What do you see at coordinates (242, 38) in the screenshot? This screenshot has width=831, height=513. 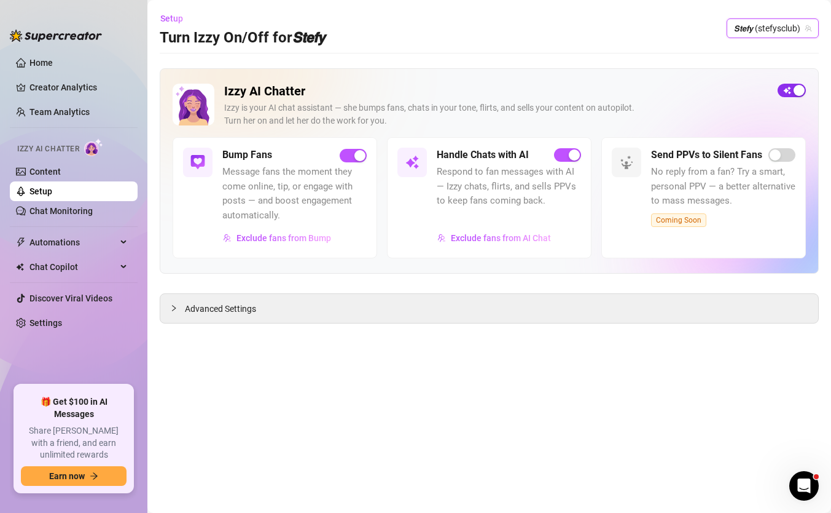 I see `h3: Turn Izzy On/Off for 𝙎𝙩𝙚𝙛𝙮` at bounding box center [242, 38].